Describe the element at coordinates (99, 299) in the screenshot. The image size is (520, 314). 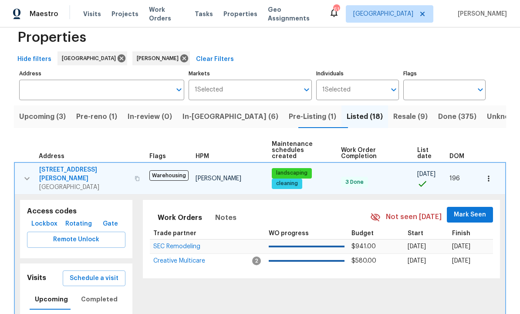
I see `span: Completed` at that location.